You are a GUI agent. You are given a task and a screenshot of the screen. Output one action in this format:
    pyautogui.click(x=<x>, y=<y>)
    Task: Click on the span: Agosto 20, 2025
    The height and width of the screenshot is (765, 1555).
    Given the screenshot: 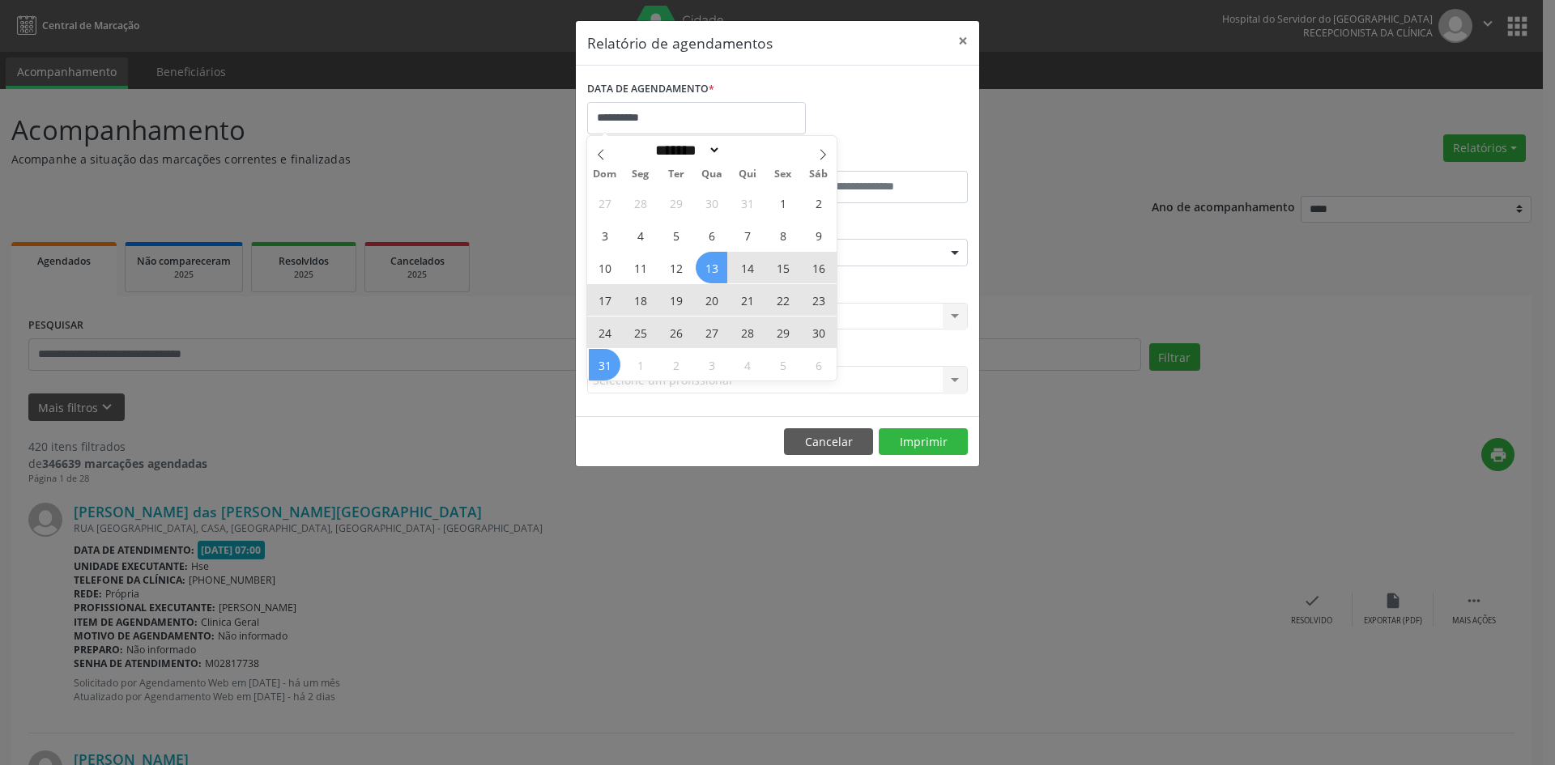 What is the action you would take?
    pyautogui.click(x=711, y=300)
    